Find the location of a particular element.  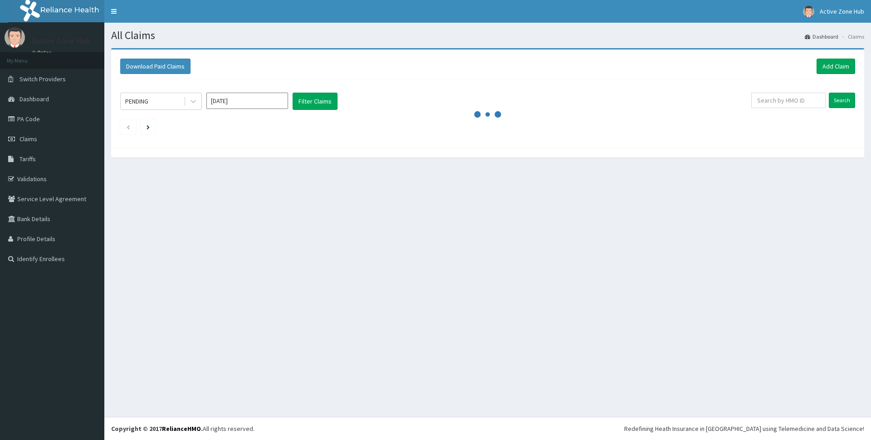

p: Active Zone Hub is located at coordinates (61, 41).